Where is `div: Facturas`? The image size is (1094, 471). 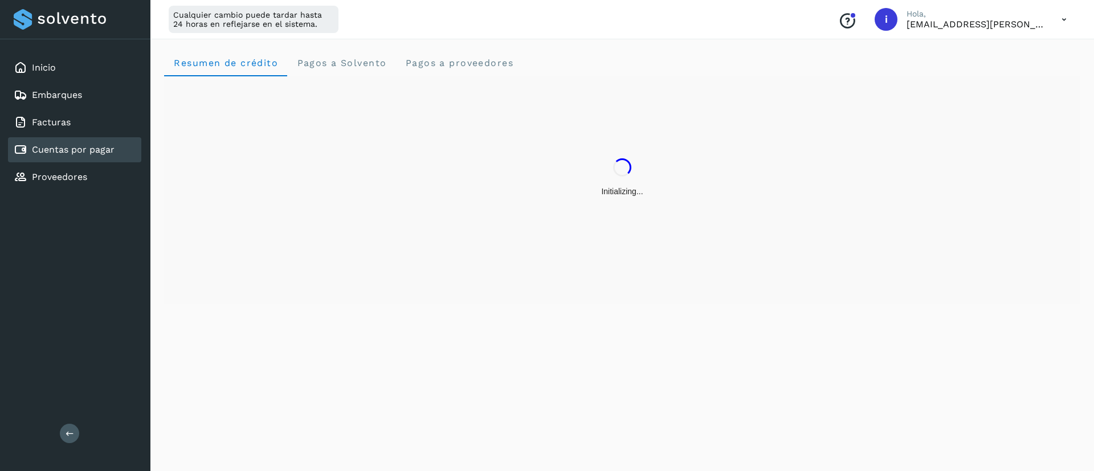
div: Facturas is located at coordinates (75, 123).